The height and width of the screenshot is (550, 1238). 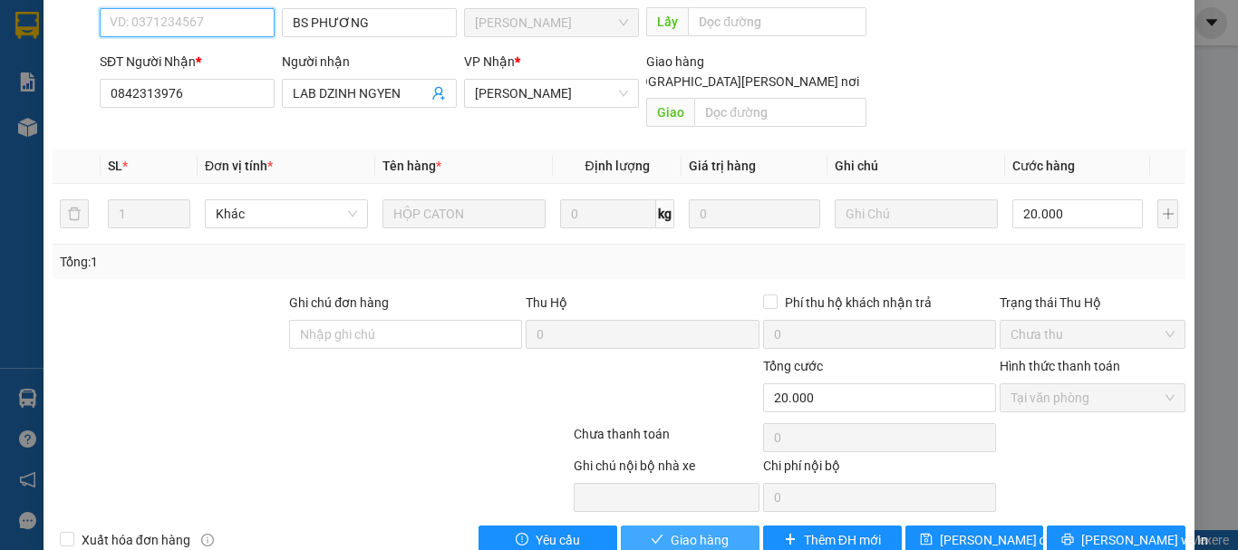 I want to click on span: Khác, so click(x=286, y=214).